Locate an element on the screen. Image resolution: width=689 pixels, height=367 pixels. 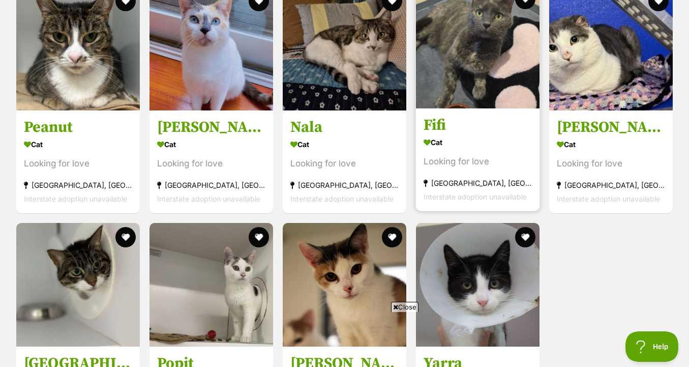
h3: Nala is located at coordinates (344, 127).